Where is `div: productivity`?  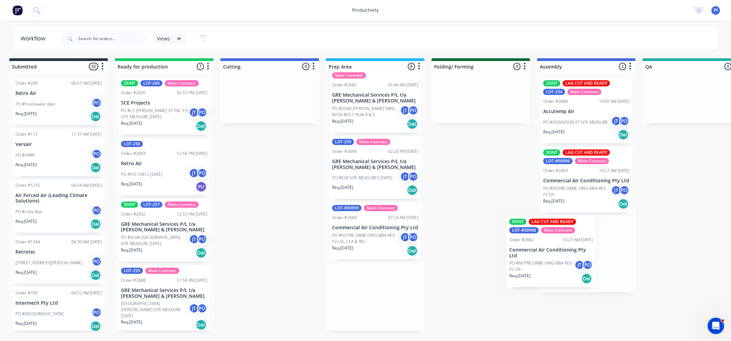 div: productivity is located at coordinates (365, 10).